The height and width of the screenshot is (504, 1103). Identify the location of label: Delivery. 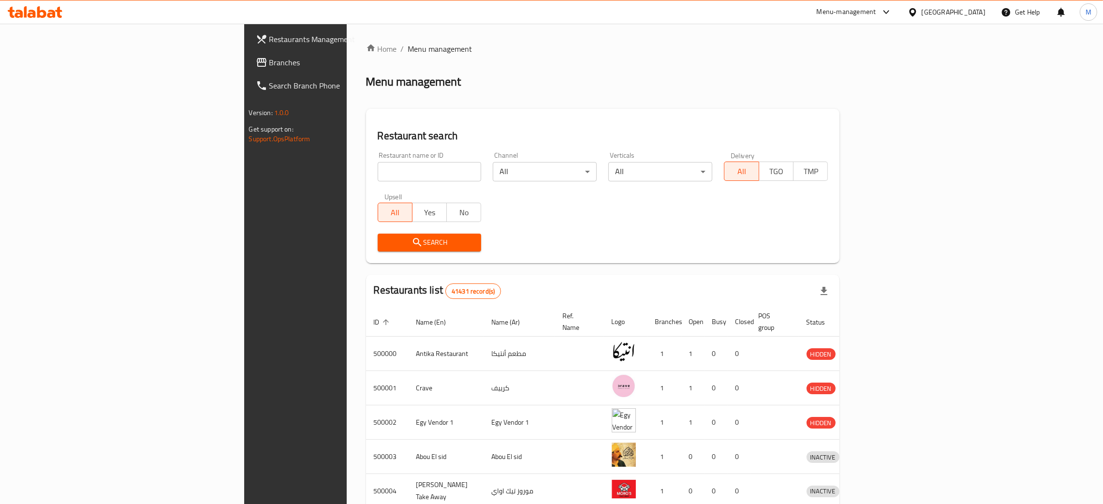
(743, 155).